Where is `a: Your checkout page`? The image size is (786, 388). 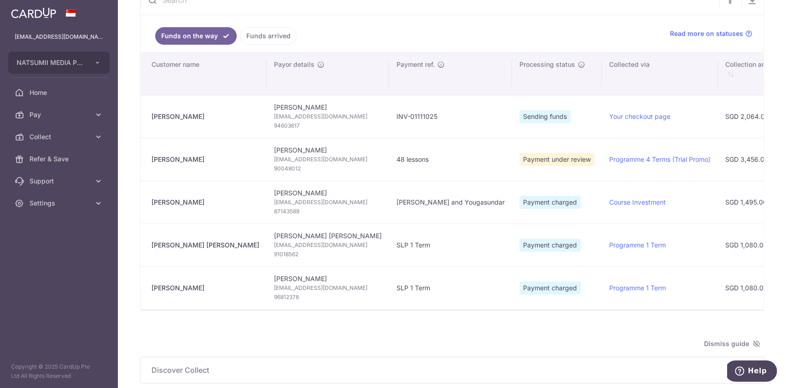
a: Your checkout page is located at coordinates (639, 116).